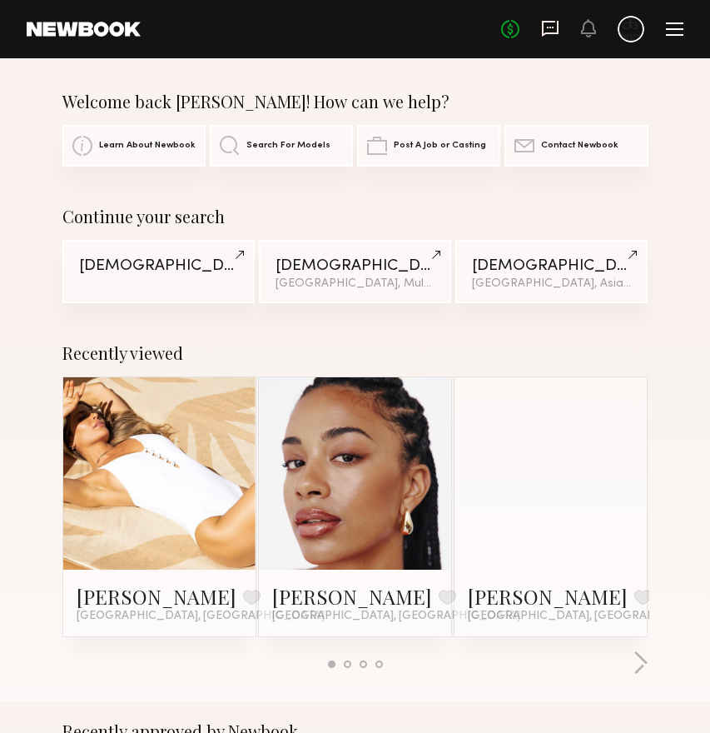 This screenshot has height=733, width=710. I want to click on span: Search For Models, so click(288, 146).